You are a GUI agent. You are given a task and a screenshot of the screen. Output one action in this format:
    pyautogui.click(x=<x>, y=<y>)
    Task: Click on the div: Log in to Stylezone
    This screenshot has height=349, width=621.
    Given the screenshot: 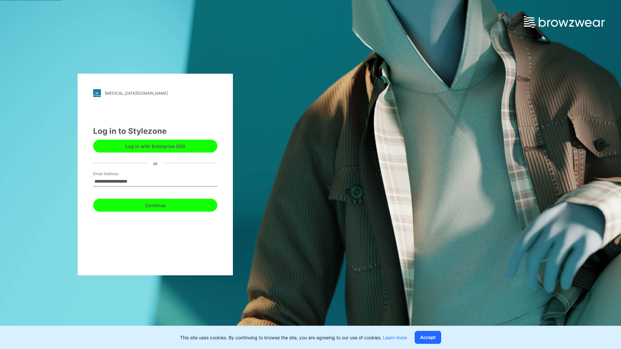 What is the action you would take?
    pyautogui.click(x=155, y=131)
    